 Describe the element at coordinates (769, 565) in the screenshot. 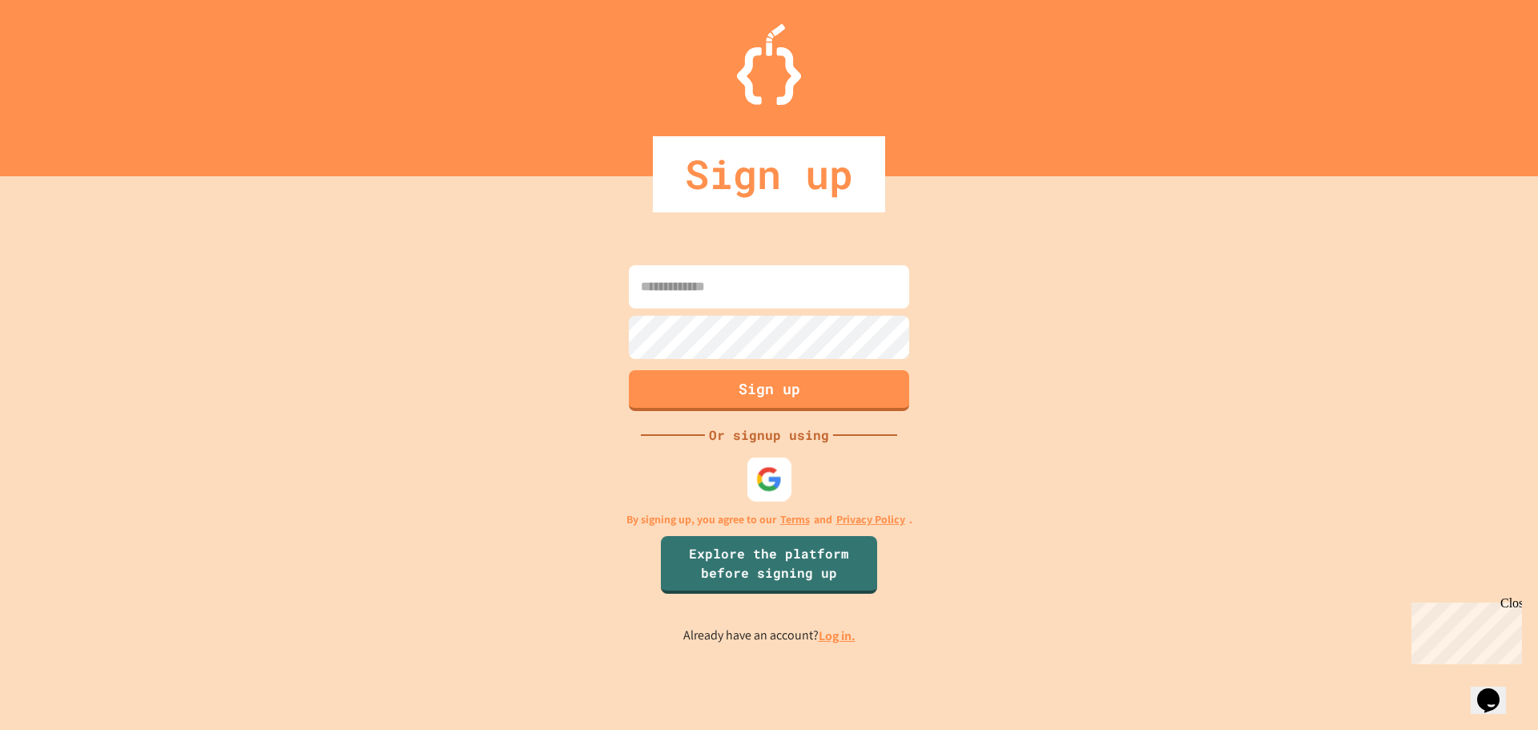

I see `a: Explore the platform before signing up` at that location.